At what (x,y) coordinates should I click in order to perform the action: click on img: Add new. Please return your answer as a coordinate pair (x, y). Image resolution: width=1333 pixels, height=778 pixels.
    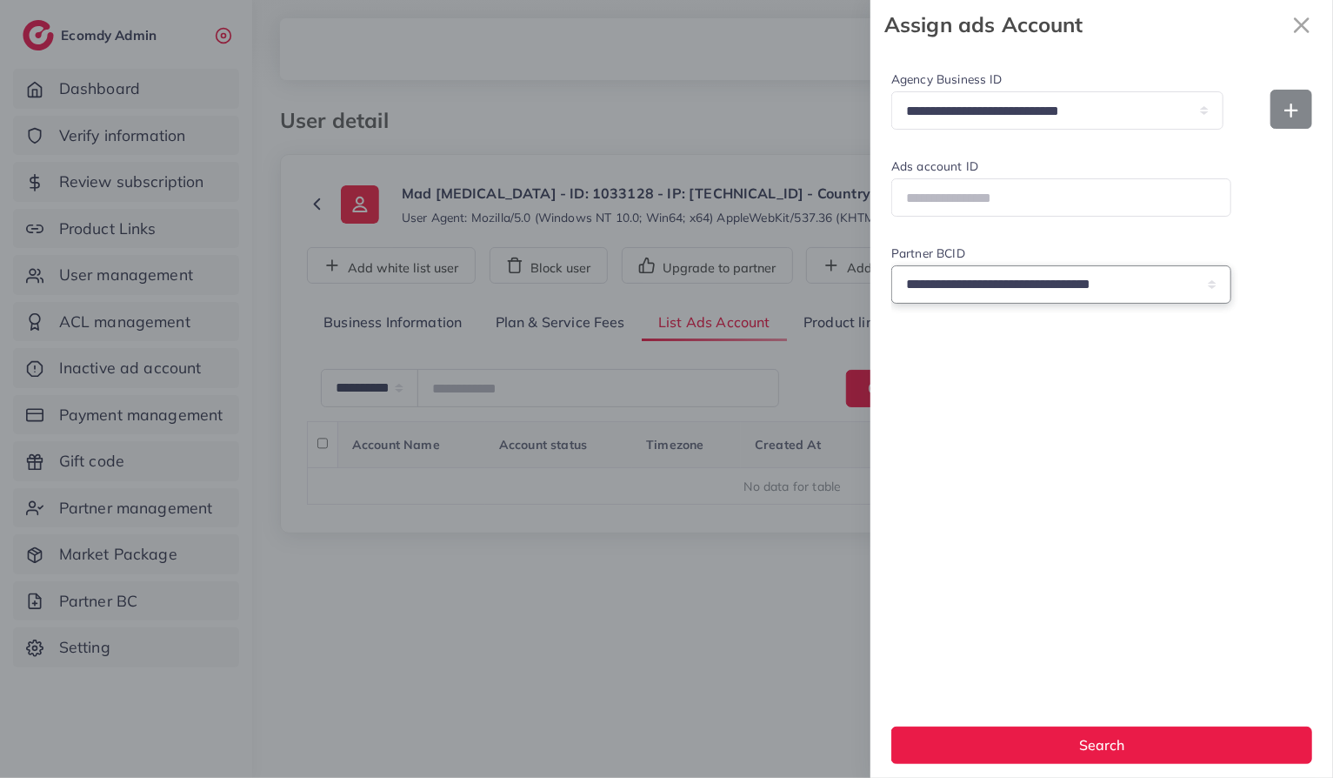
    Looking at the image, I should click on (1292, 110).